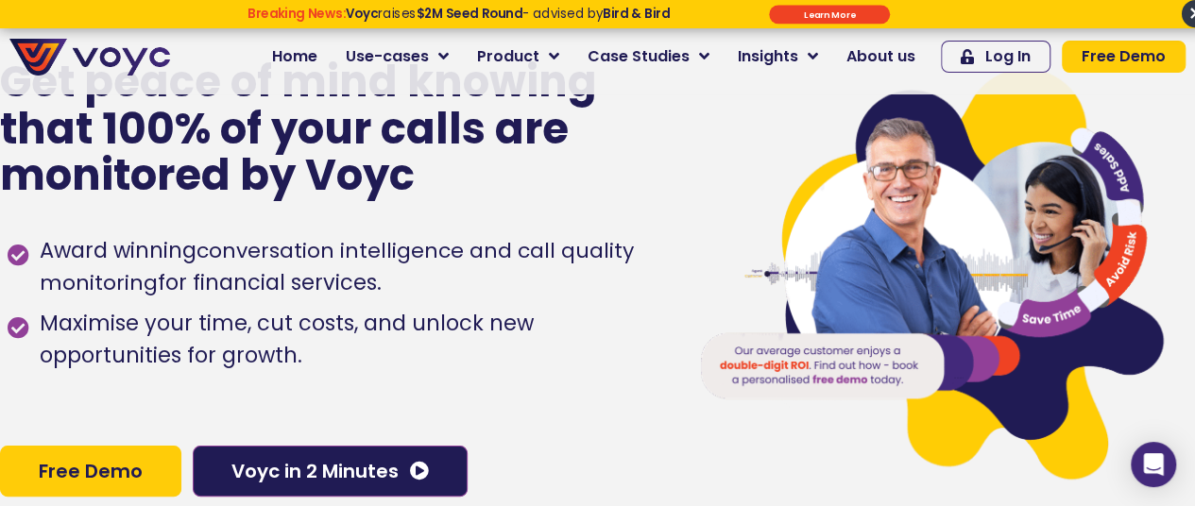 Image resolution: width=1195 pixels, height=506 pixels. What do you see at coordinates (829, 14) in the screenshot?
I see `div: Submit` at bounding box center [829, 14].